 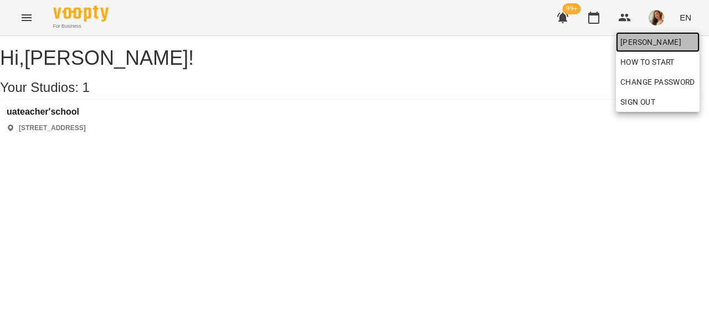 I want to click on span: Change Password, so click(x=657, y=82).